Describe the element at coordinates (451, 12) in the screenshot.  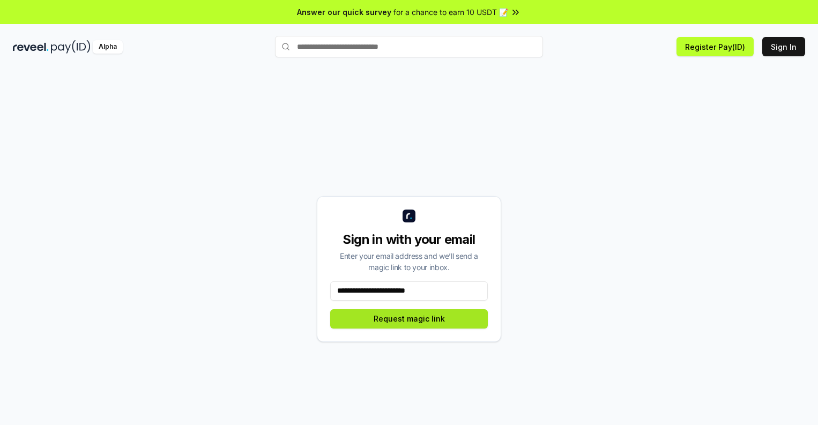
I see `span: for a chance to earn 10 USDT 📝` at that location.